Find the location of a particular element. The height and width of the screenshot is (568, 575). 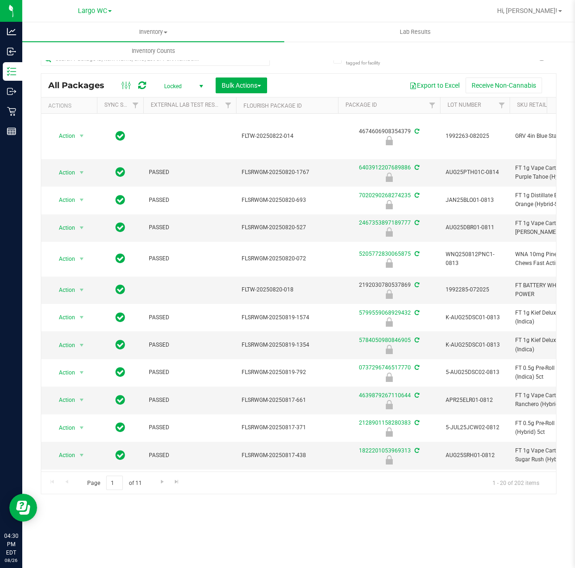

inline-svg: Outbound is located at coordinates (12, 91).